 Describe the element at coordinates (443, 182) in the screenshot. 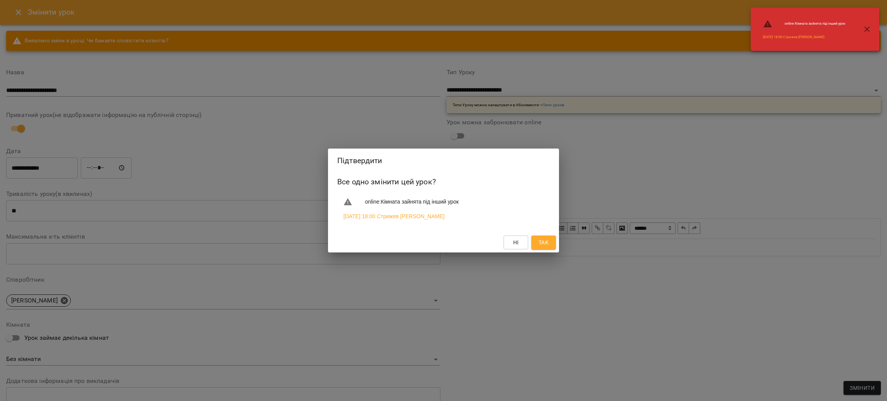

I see `h6: Все одно змінити цей урок?` at that location.